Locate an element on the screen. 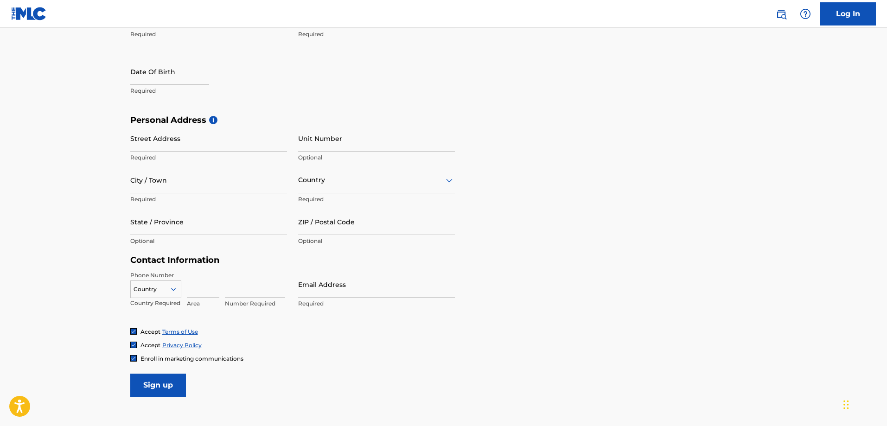 Image resolution: width=887 pixels, height=426 pixels. a: Privacy Policy is located at coordinates (182, 345).